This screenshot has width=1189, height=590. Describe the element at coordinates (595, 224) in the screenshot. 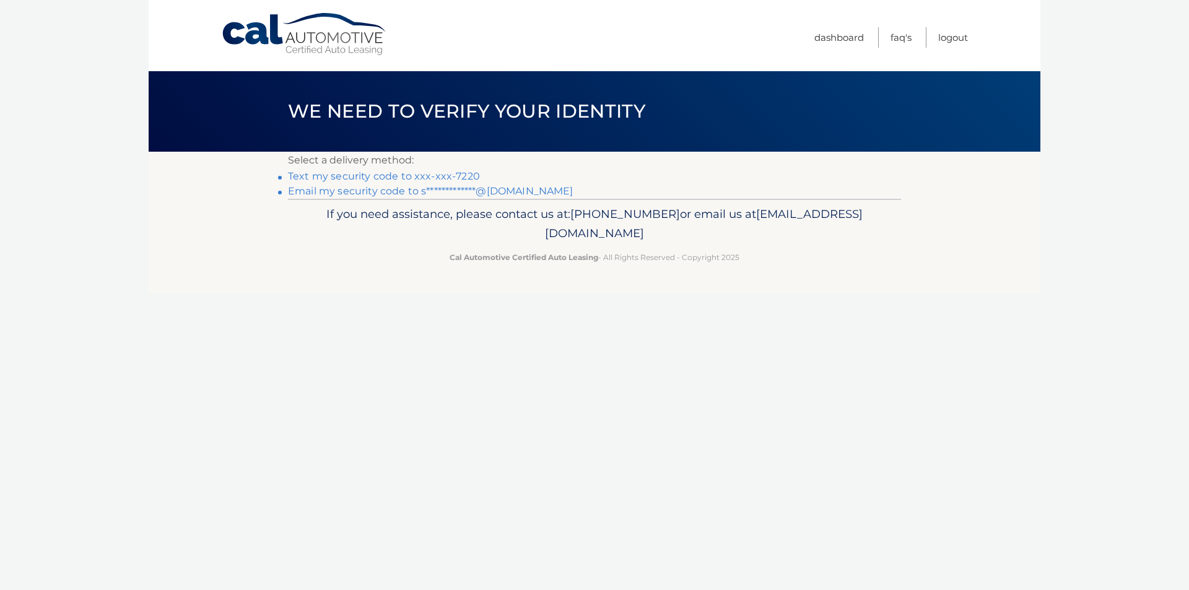

I see `p: If you need assistance, please contact us at: or email us at` at that location.